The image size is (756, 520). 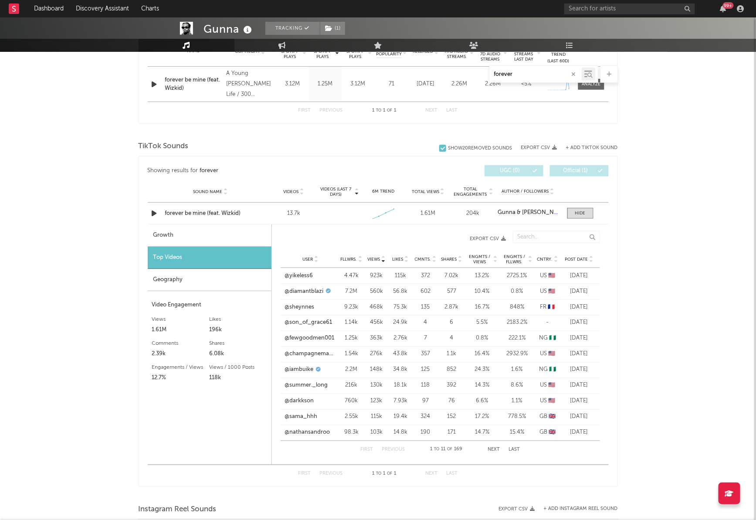 What do you see at coordinates (493, 84) in the screenshot?
I see `div: 2.26M` at bounding box center [493, 84].